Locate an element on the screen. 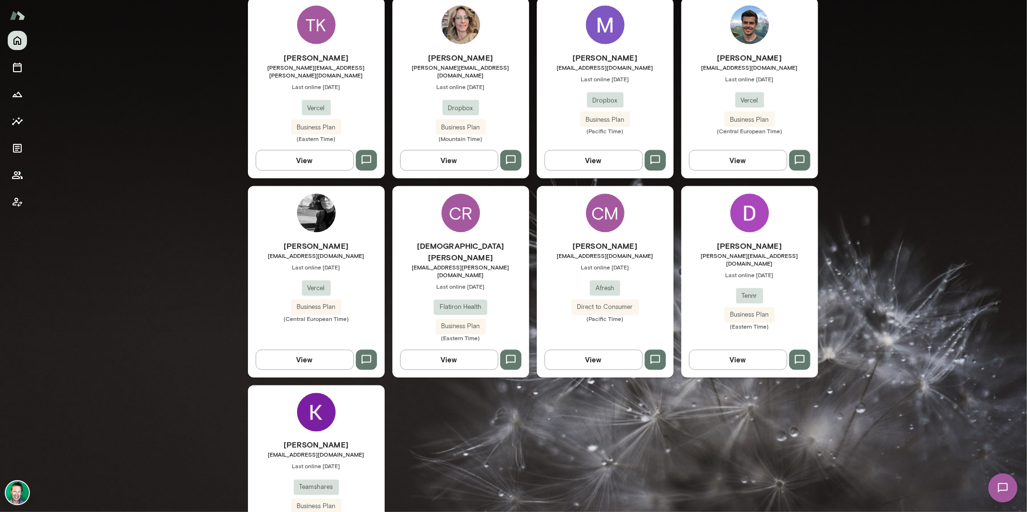  span: Teamshares is located at coordinates (316, 488).